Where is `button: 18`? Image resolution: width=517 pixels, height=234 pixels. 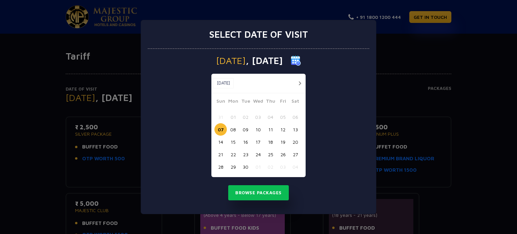
button: 18 is located at coordinates (270, 142).